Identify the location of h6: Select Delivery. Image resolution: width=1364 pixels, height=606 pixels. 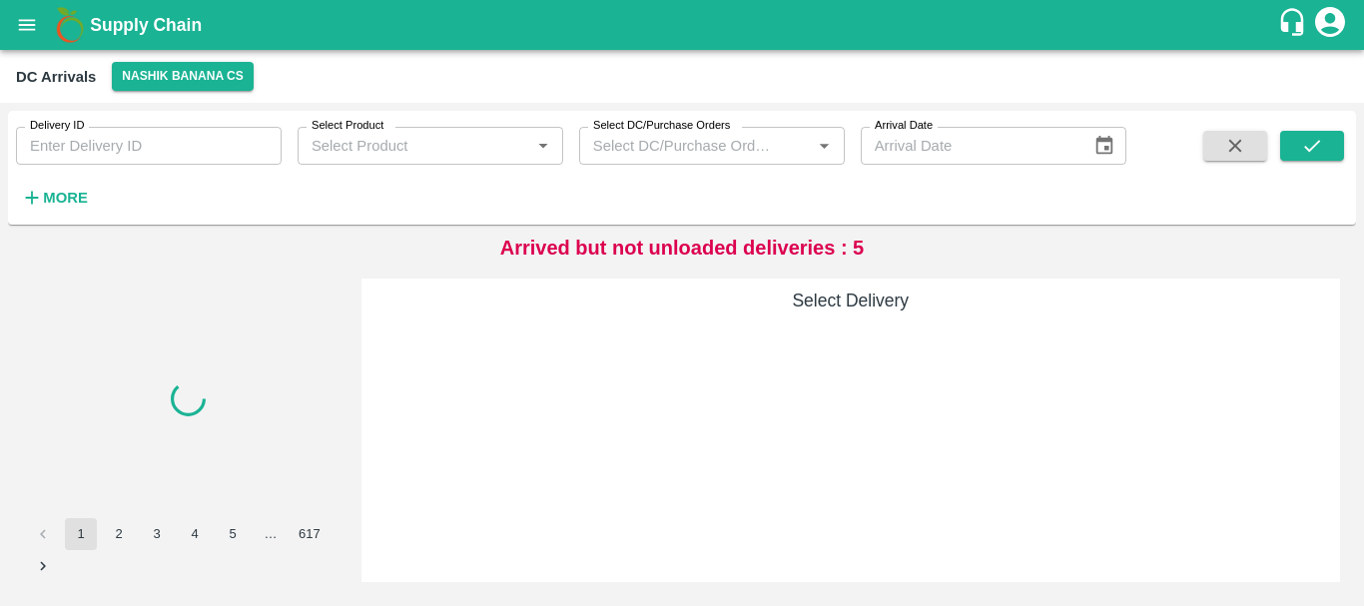
(851, 301).